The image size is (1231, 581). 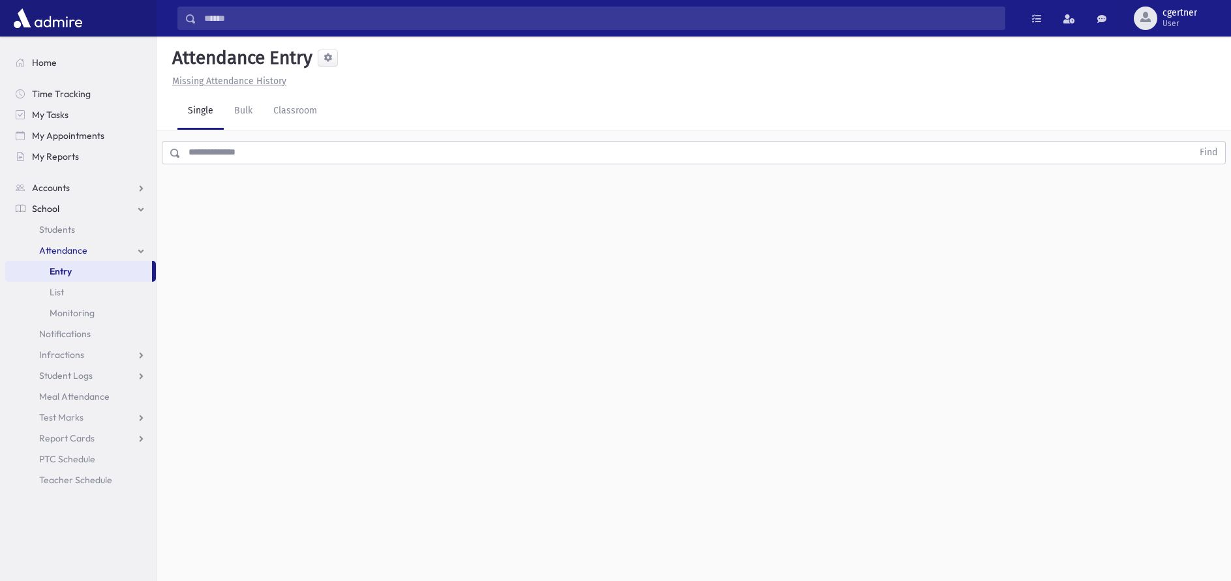 What do you see at coordinates (1179, 13) in the screenshot?
I see `span: cgertner` at bounding box center [1179, 13].